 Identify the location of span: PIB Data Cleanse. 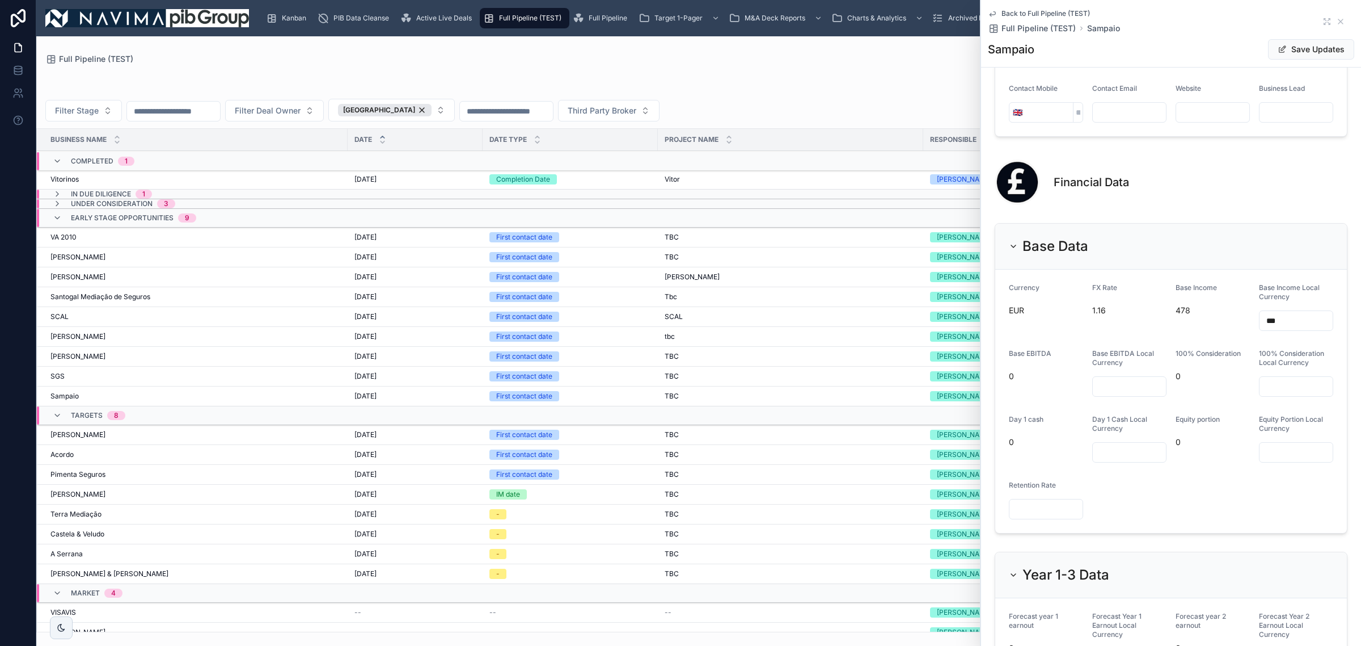
(361, 18).